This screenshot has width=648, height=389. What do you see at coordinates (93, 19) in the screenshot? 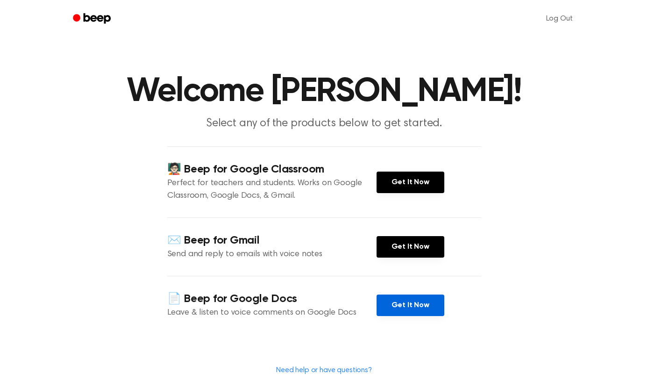
I see `a: Beep` at bounding box center [93, 19].